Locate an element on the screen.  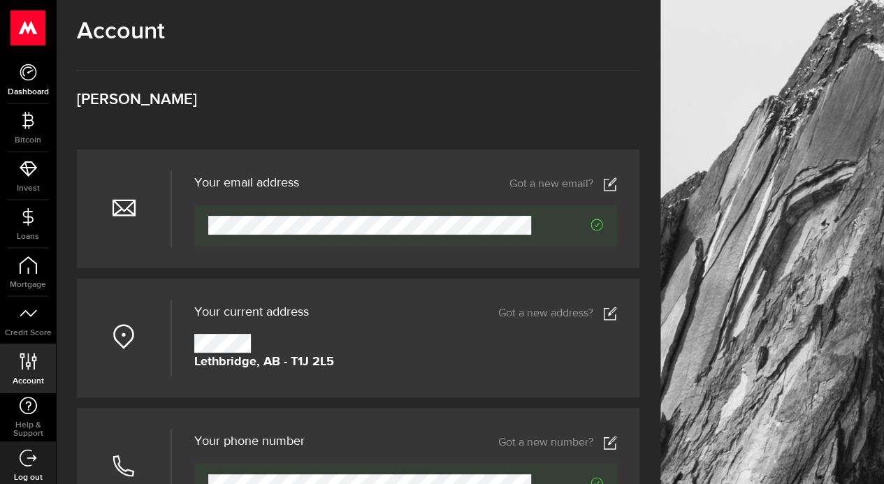
span: Verified is located at coordinates (567, 225).